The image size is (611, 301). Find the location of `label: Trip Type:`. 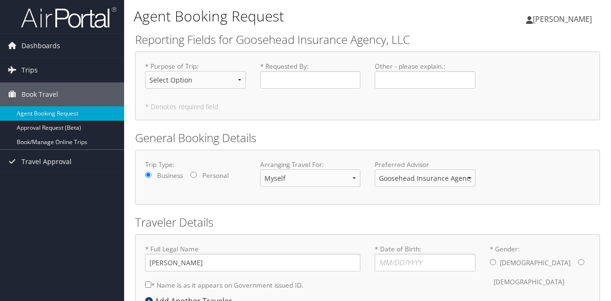

label: Trip Type: is located at coordinates (195, 165).